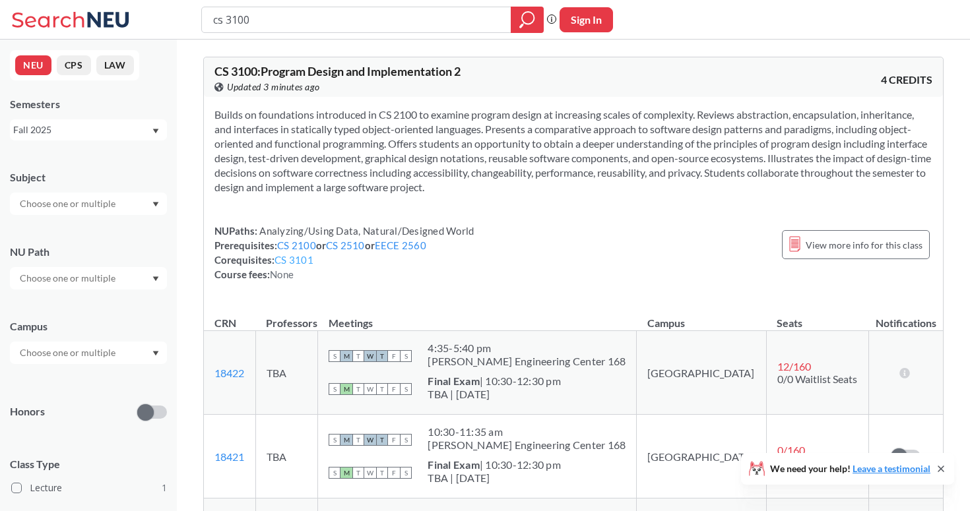 Image resolution: width=970 pixels, height=511 pixels. I want to click on div: Fall 2025, so click(82, 130).